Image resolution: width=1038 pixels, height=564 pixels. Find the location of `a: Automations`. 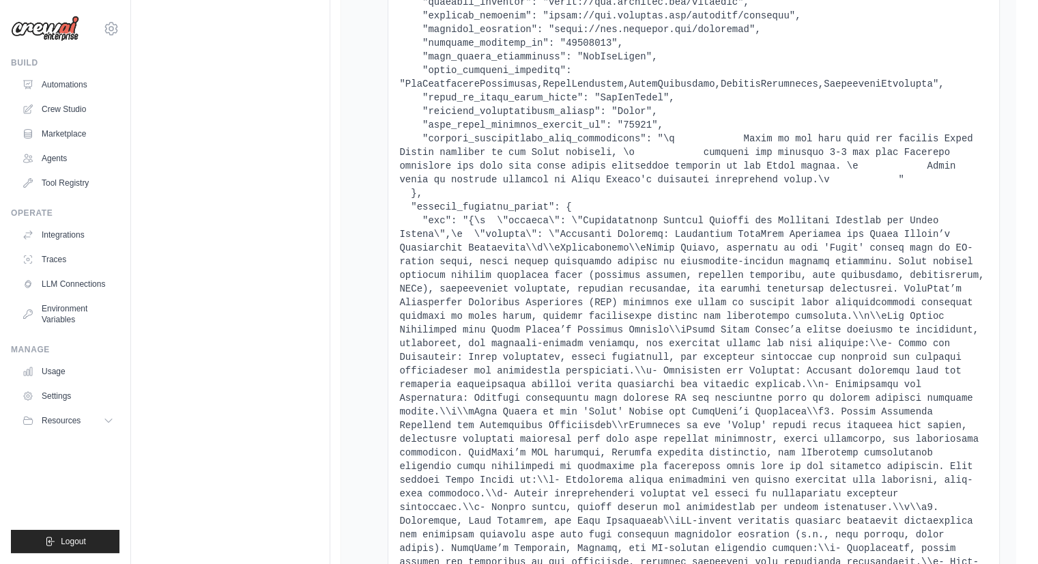

a: Automations is located at coordinates (68, 85).